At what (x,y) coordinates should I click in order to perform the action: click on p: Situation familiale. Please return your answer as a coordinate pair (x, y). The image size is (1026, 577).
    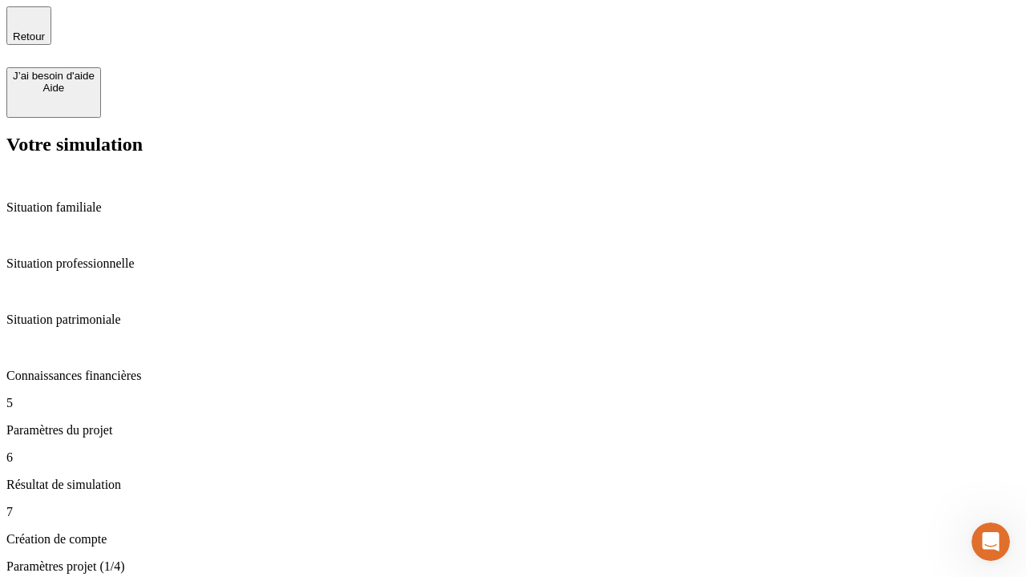
    Looking at the image, I should click on (513, 208).